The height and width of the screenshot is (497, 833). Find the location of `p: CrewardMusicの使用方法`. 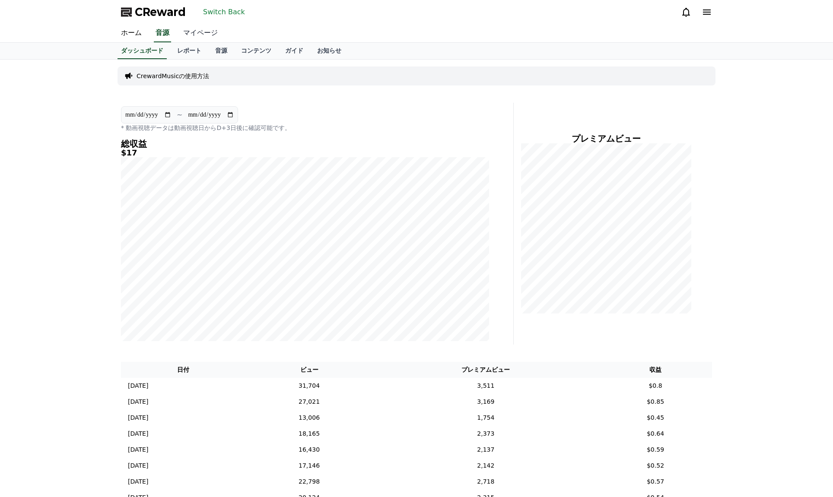

p: CrewardMusicの使用方法 is located at coordinates (173, 76).